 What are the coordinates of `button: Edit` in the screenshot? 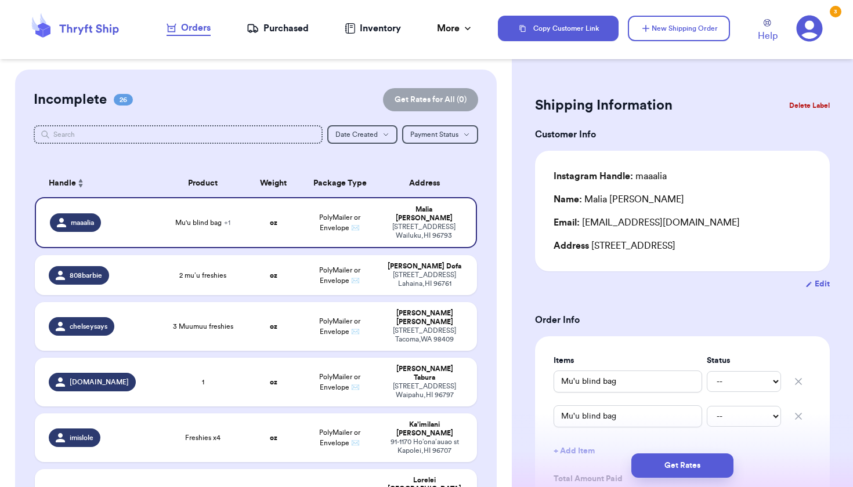 It's located at (817, 284).